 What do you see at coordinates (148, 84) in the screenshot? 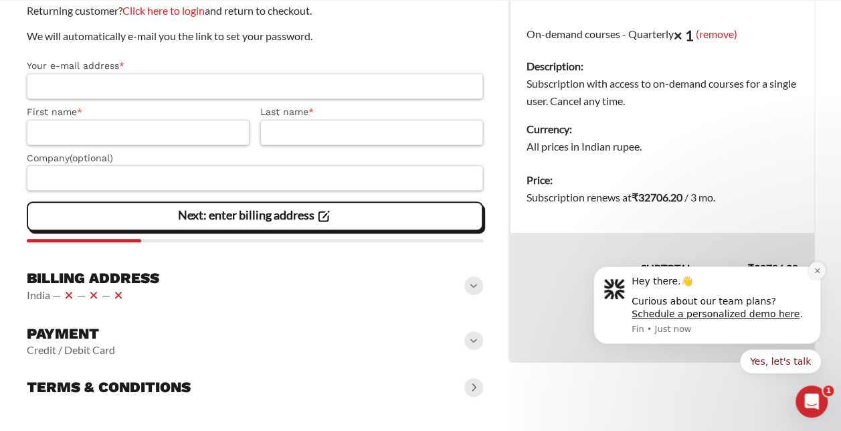
I see `div: Curious about our team plans? .` at bounding box center [148, 84].